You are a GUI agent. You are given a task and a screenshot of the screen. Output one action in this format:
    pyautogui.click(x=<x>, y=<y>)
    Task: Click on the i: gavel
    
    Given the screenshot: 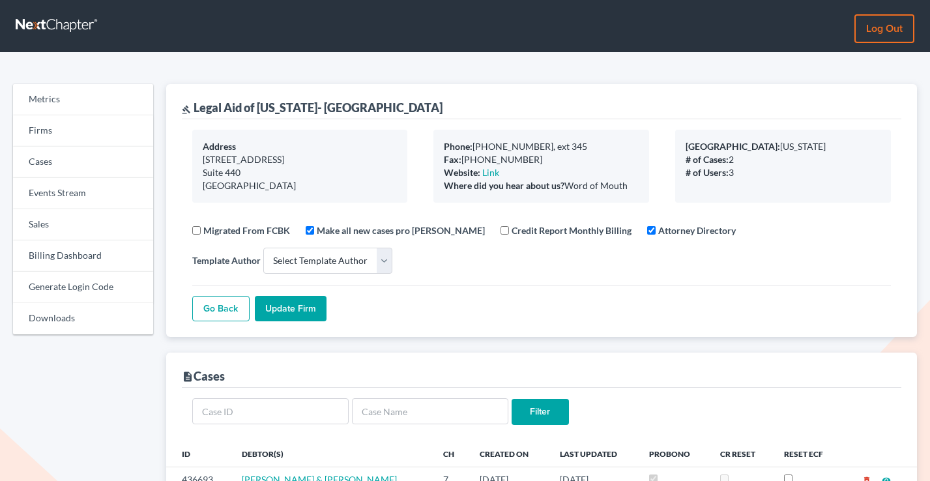 What is the action you would take?
    pyautogui.click(x=186, y=109)
    